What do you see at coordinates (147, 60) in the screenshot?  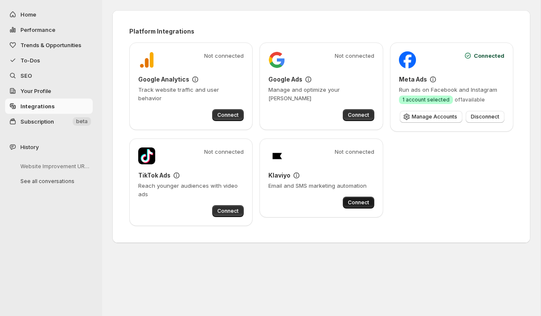 I see `img: Google Analytics logo` at bounding box center [147, 60].